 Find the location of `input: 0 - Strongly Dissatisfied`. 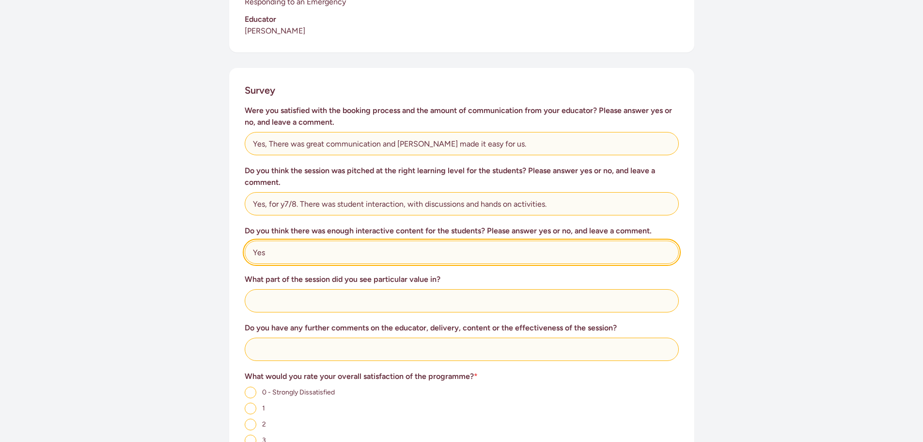

input: 0 - Strongly Dissatisfied is located at coordinates (251, 392).